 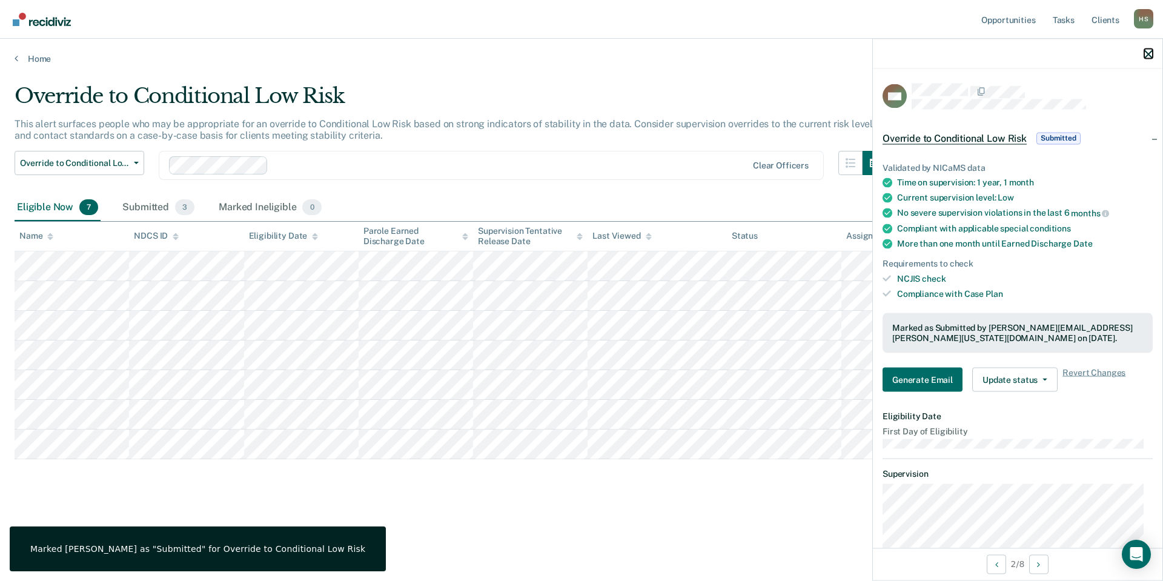 What do you see at coordinates (1018, 167) in the screenshot?
I see `div: Validated by NICaMS data` at bounding box center [1018, 167].